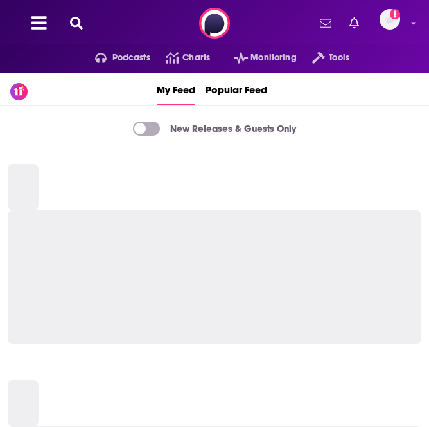  I want to click on span: Charts, so click(196, 58).